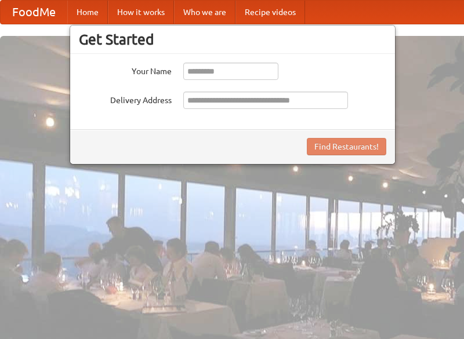  What do you see at coordinates (125, 70) in the screenshot?
I see `label: Your Name` at bounding box center [125, 70].